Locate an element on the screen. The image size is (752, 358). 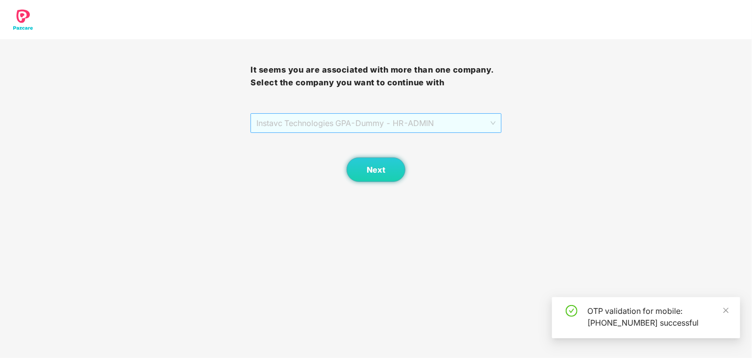
button: Next is located at coordinates (376, 170).